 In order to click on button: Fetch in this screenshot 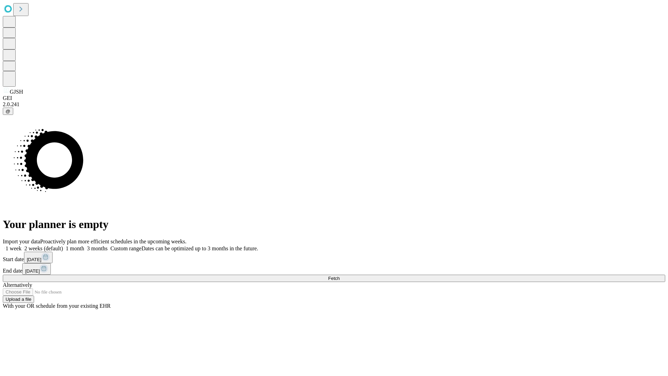, I will do `click(334, 278)`.